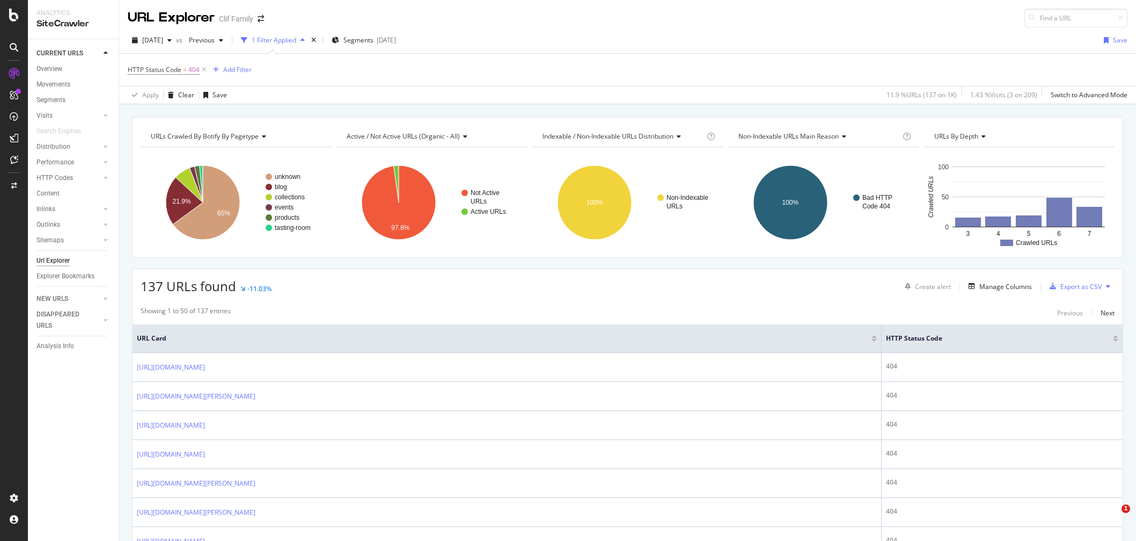 This screenshot has height=541, width=1136. What do you see at coordinates (68, 224) in the screenshot?
I see `a: Outlinks` at bounding box center [68, 224].